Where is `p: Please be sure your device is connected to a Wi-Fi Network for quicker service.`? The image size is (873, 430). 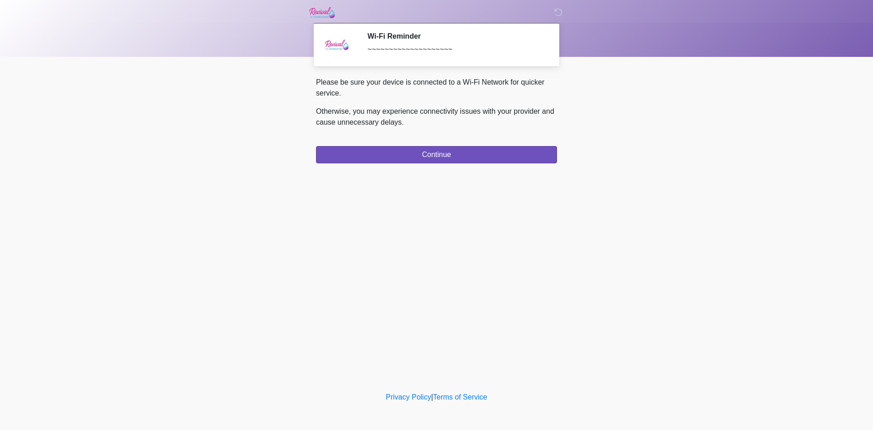
p: Please be sure your device is connected to a Wi-Fi Network for quicker service. is located at coordinates (436, 88).